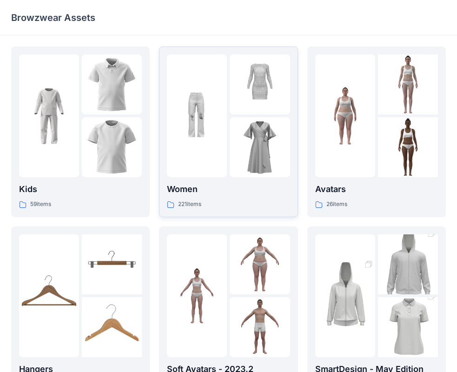 Image resolution: width=457 pixels, height=372 pixels. I want to click on p: 26 items, so click(337, 204).